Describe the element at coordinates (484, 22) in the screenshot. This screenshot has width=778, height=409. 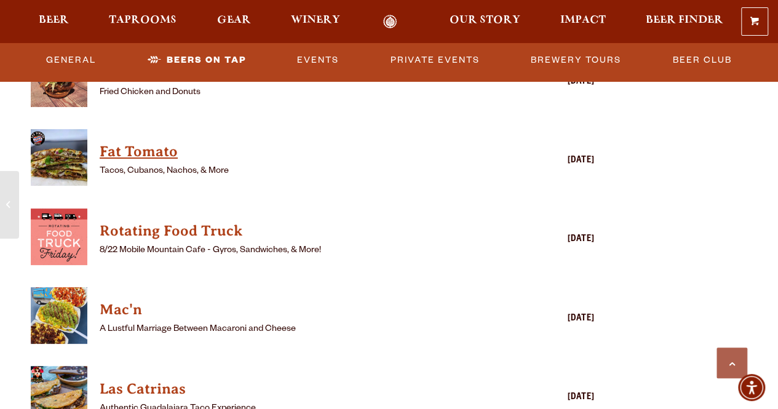
I see `a: Our Story` at that location.